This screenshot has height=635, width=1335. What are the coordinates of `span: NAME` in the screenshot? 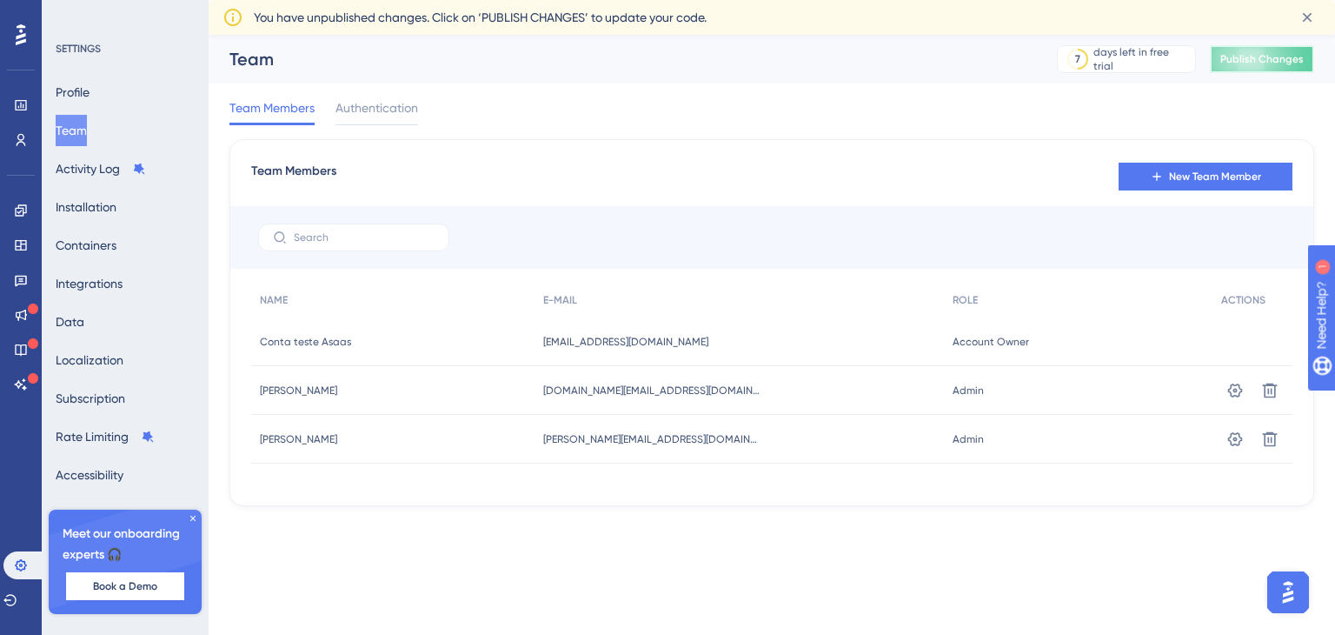 It's located at (274, 300).